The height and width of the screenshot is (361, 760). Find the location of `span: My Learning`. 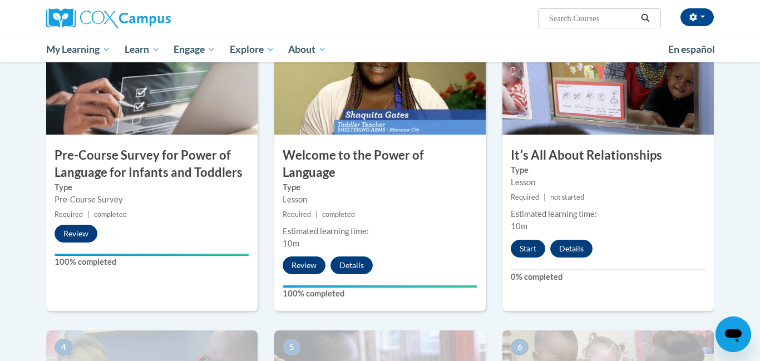

span: My Learning is located at coordinates (78, 50).